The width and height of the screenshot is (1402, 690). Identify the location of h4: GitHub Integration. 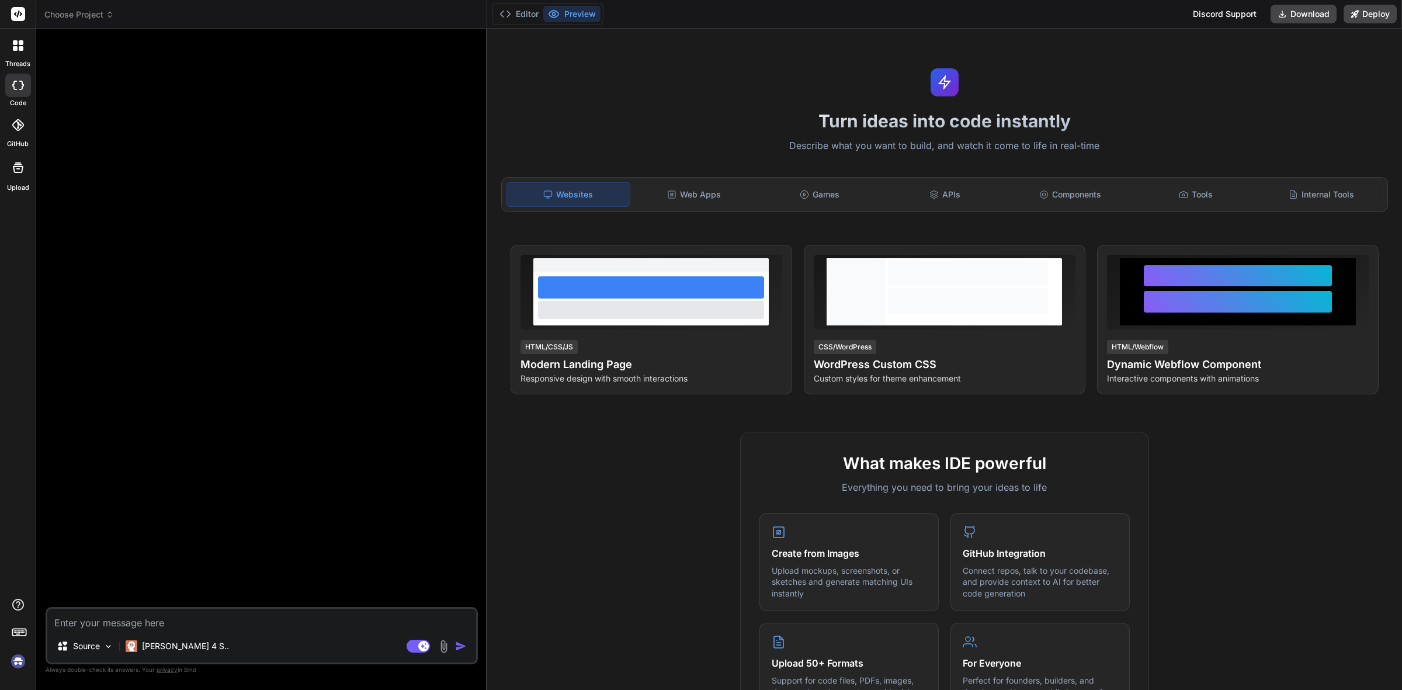
(1040, 553).